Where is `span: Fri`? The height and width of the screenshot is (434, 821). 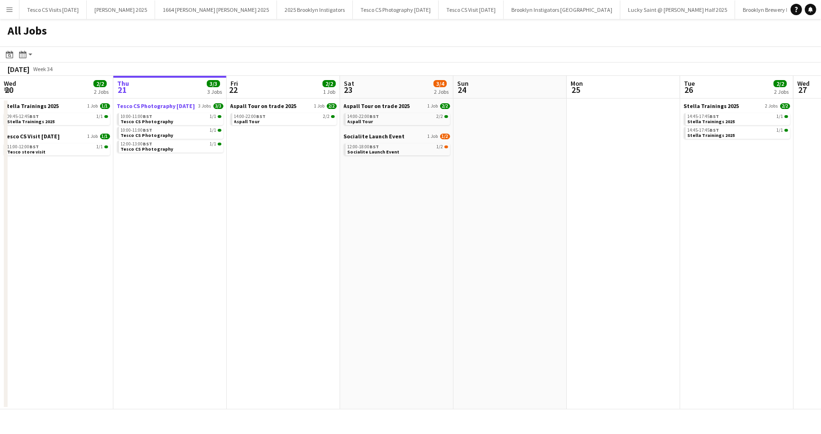 span: Fri is located at coordinates (234, 83).